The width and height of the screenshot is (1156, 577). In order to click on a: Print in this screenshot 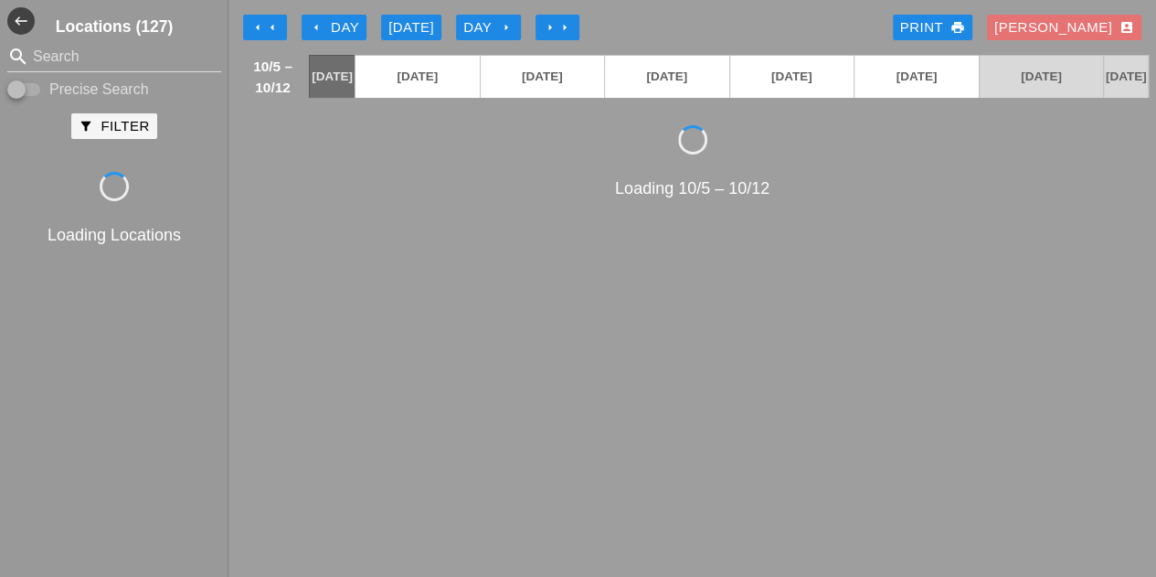, I will do `click(932, 27)`.